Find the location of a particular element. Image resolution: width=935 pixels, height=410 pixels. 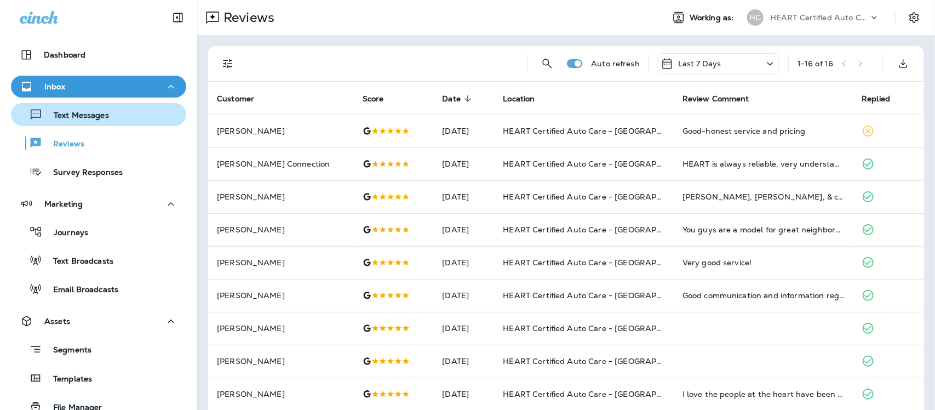

p: Text Broadcasts is located at coordinates (78, 261).